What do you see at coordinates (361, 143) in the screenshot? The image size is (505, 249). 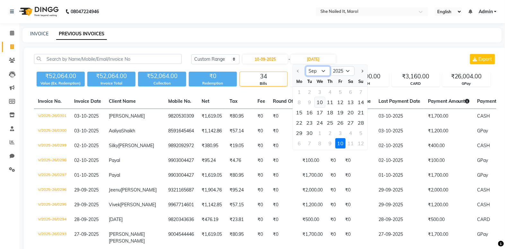 I see `div: Sunday, October 12, 2025` at bounding box center [361, 143].